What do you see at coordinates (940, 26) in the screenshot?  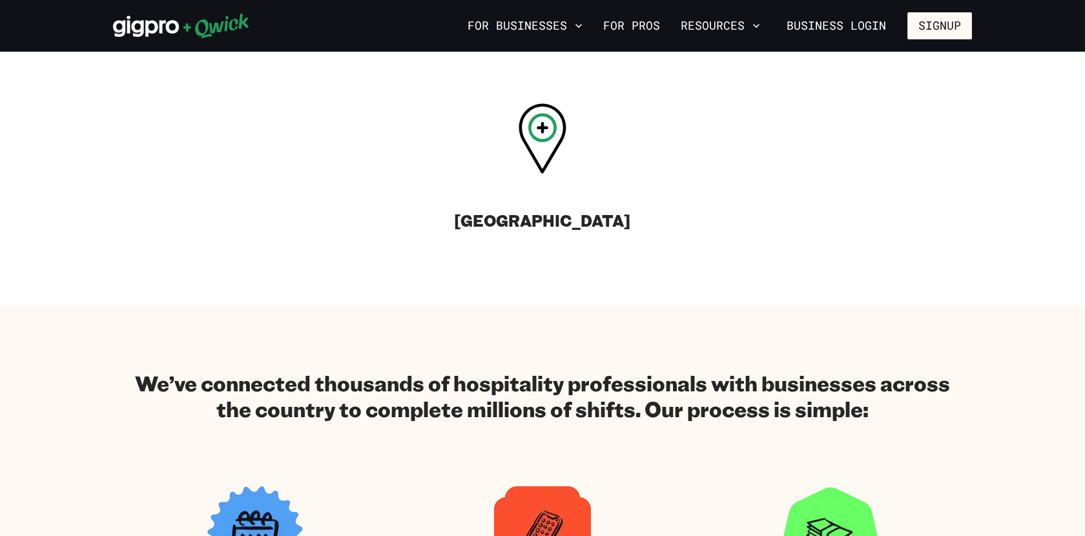 I see `button: Signup` at bounding box center [940, 26].